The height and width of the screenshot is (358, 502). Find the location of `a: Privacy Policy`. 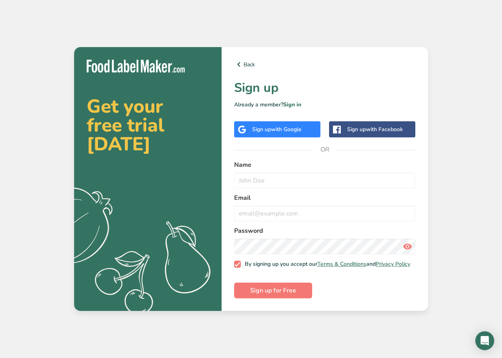

a: Privacy Policy is located at coordinates (393, 263).